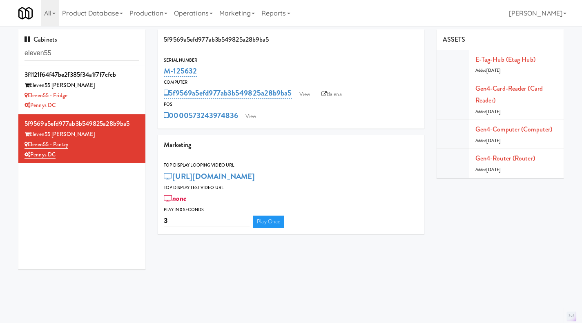 This screenshot has height=323, width=582. Describe the element at coordinates (291, 60) in the screenshot. I see `div: Serial Number` at that location.